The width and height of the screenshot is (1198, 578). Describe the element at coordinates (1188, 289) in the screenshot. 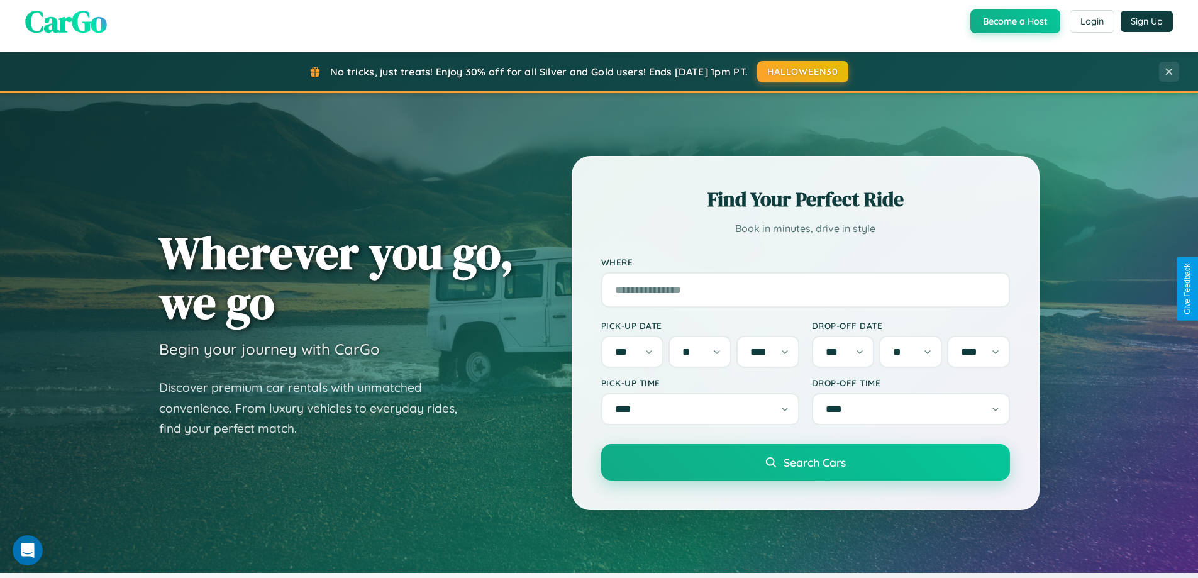

I see `div: Give Feedback` at that location.